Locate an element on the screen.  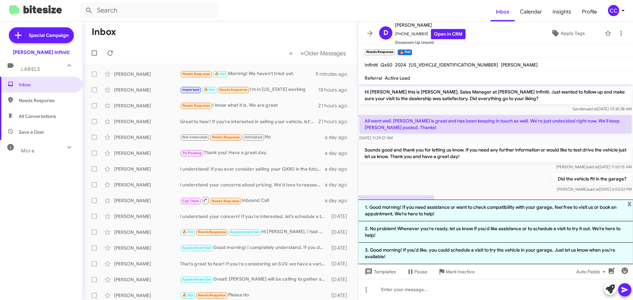
div: CC is located at coordinates (613, 11).